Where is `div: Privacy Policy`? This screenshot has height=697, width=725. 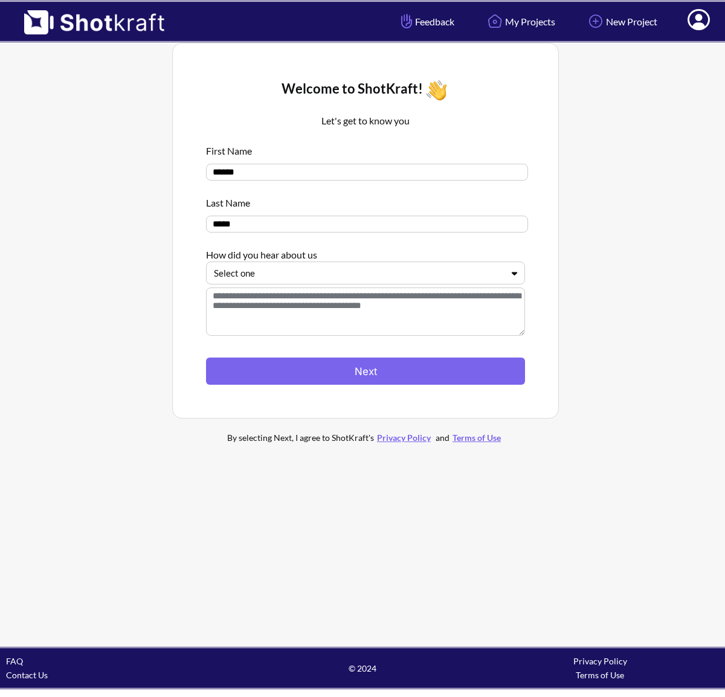 div: Privacy Policy is located at coordinates (600, 661).